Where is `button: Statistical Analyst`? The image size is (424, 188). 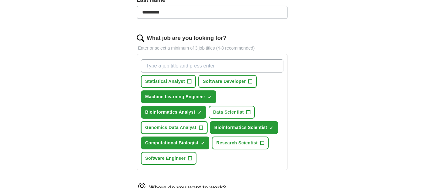
button: Statistical Analyst is located at coordinates (168, 81).